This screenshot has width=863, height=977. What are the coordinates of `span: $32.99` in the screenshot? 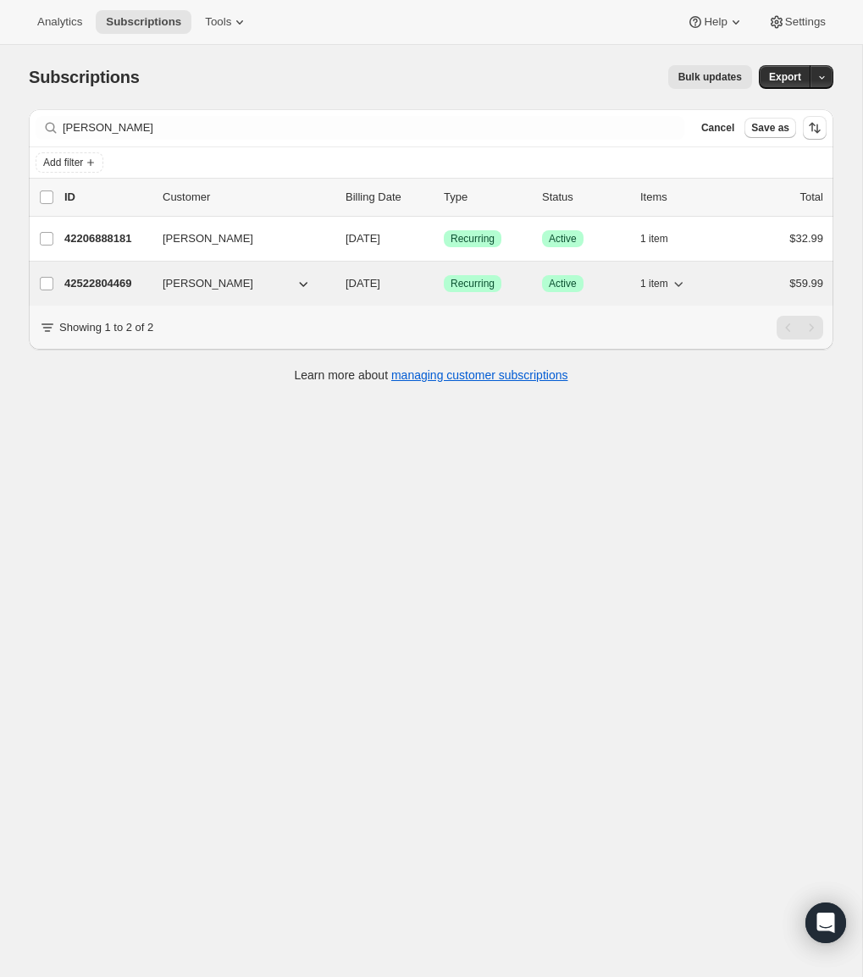 It's located at (806, 238).